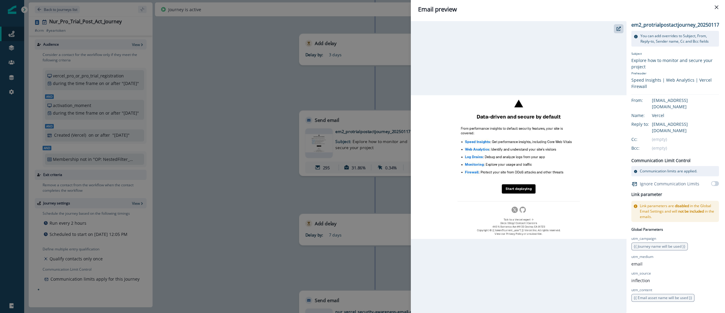 The height and width of the screenshot is (313, 725). What do you see at coordinates (675, 83) in the screenshot?
I see `div: Speed Insights | Web Analytics | Vercel Firewall` at bounding box center [675, 83].